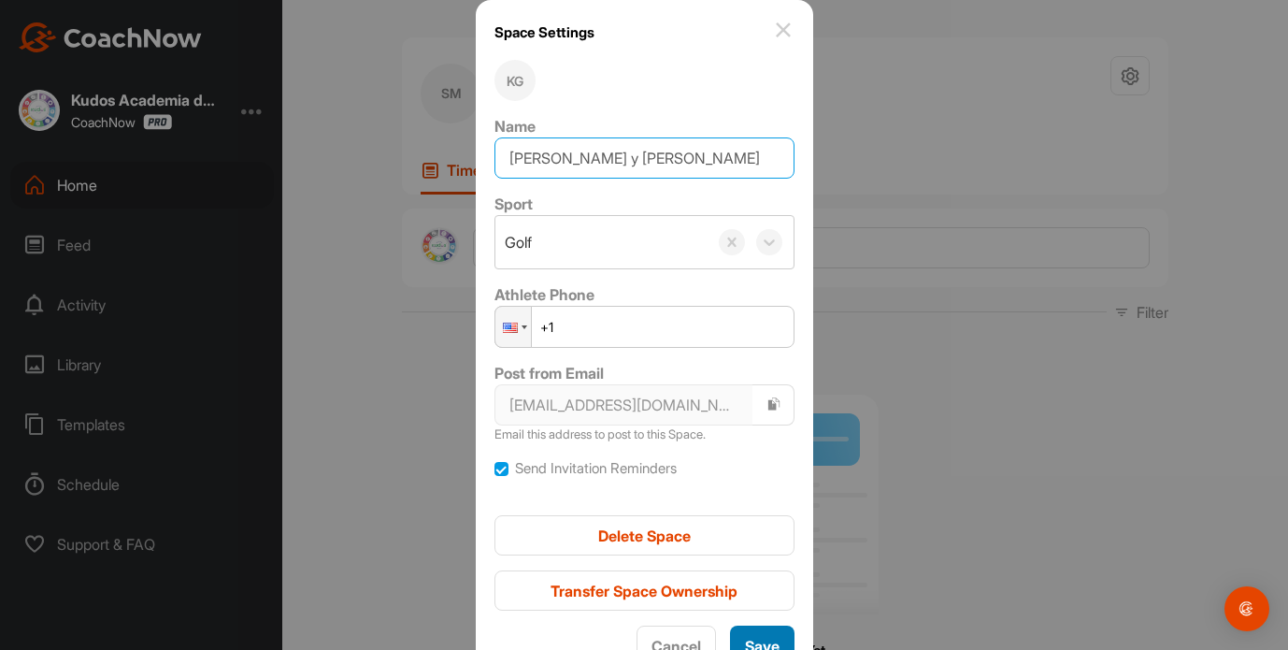  I want to click on img: close, so click(783, 30).